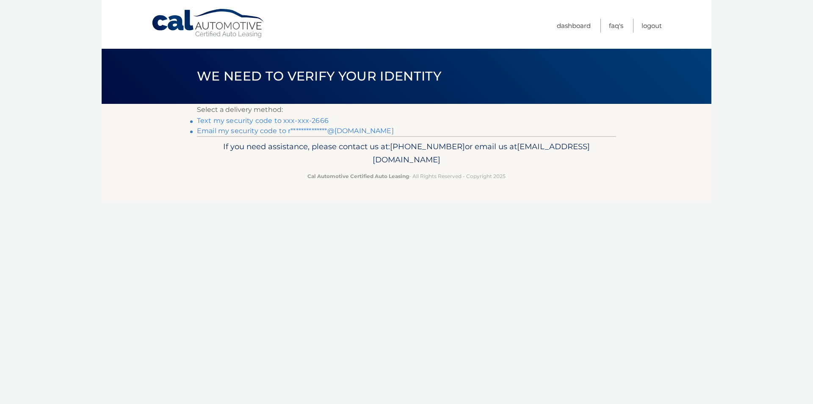 The image size is (813, 404). What do you see at coordinates (616, 25) in the screenshot?
I see `a: FAQ's` at bounding box center [616, 25].